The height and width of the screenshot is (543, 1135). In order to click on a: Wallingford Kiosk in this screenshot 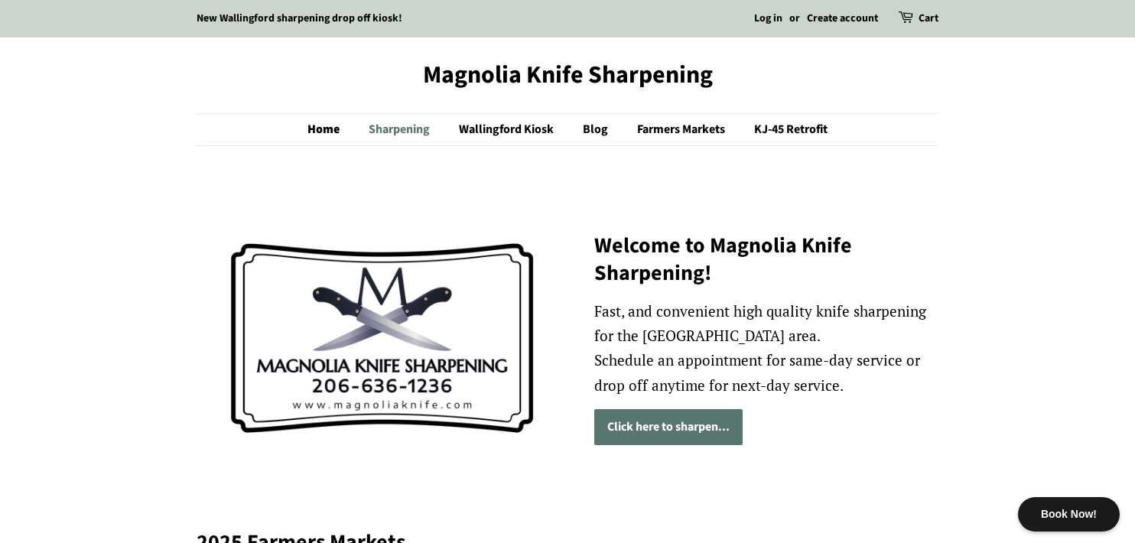, I will do `click(508, 129)`.